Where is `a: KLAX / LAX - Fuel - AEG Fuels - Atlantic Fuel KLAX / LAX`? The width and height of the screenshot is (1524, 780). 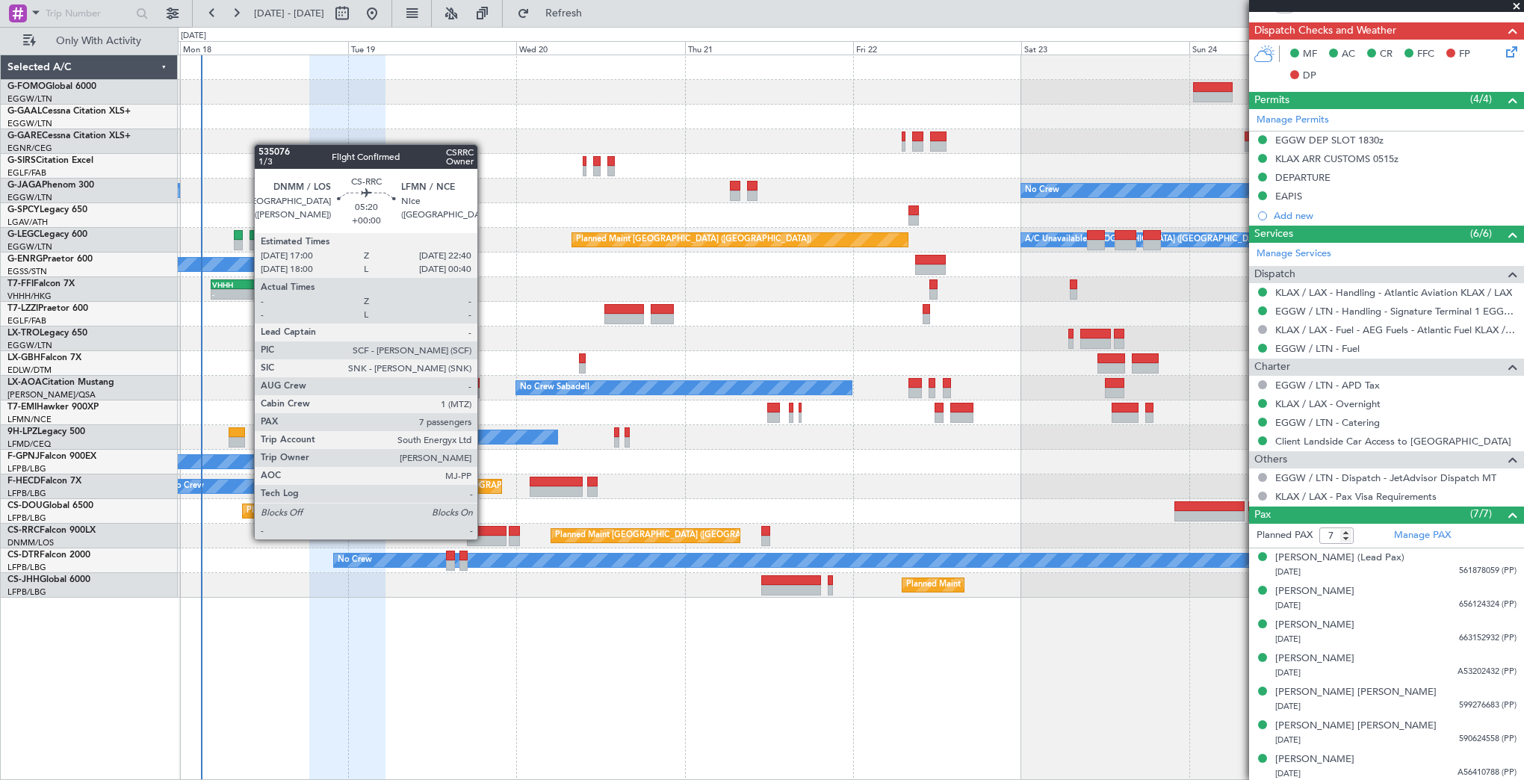
a: KLAX / LAX - Fuel - AEG Fuels - Atlantic Fuel KLAX / LAX is located at coordinates (1395, 329).